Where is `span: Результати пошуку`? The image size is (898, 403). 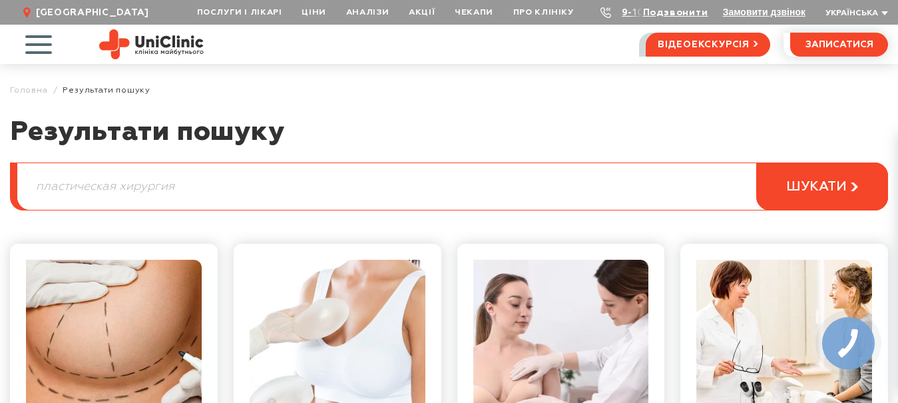 span: Результати пошуку is located at coordinates (106, 90).